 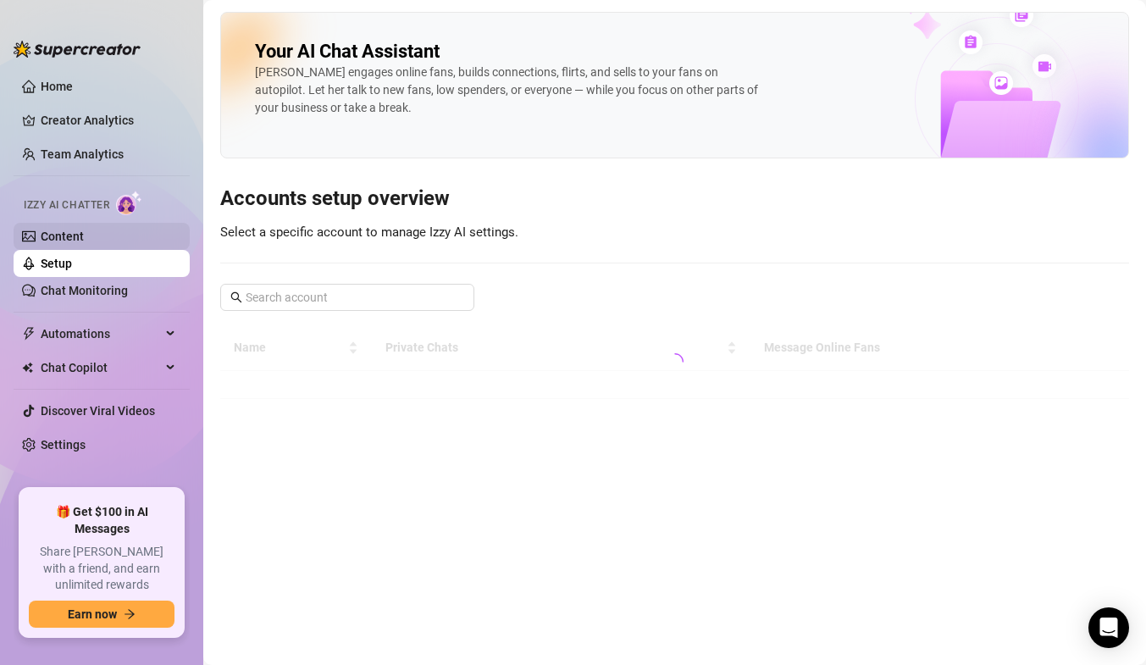 What do you see at coordinates (66, 205) in the screenshot?
I see `span: Izzy AI Chatter` at bounding box center [66, 205].